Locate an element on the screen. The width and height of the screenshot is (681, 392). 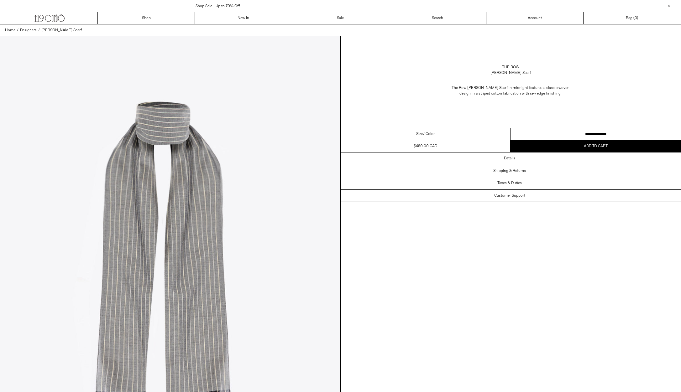
span: Add to cart is located at coordinates (596, 146).